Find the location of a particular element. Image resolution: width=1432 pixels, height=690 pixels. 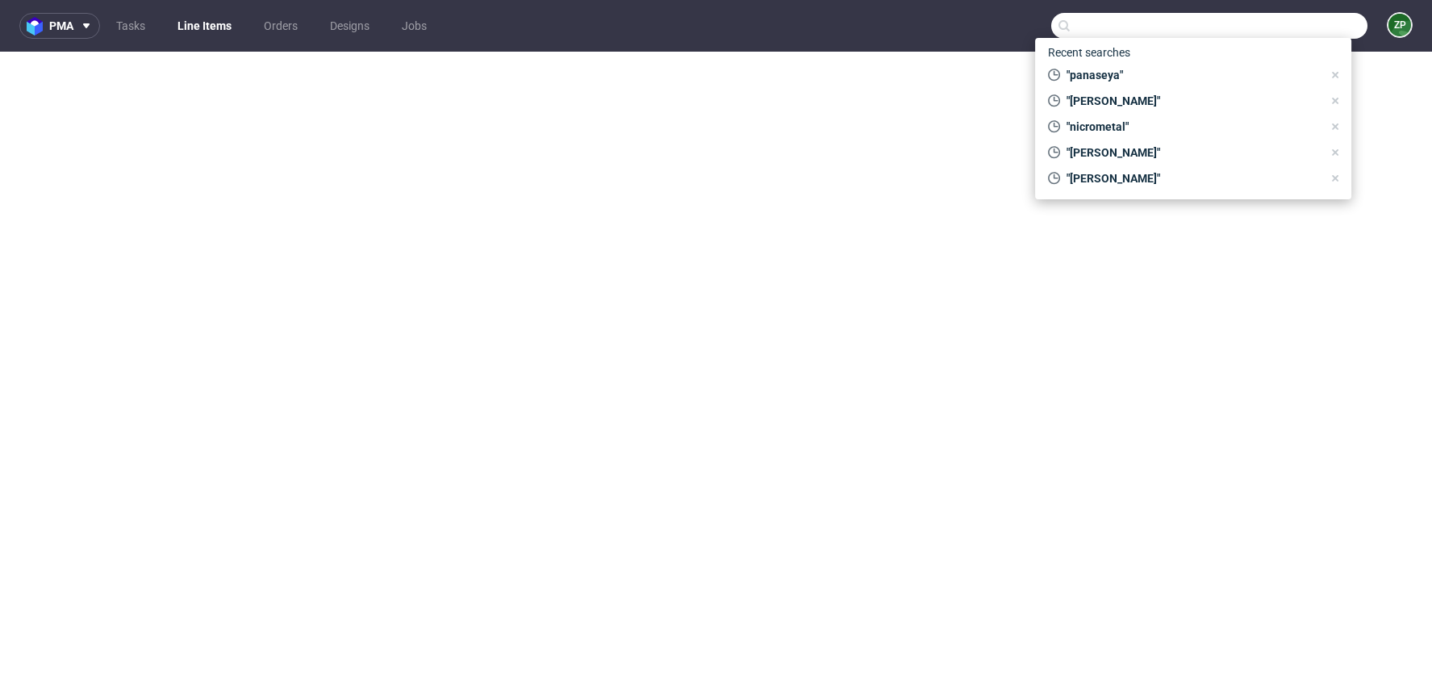

span: "nicrometal" is located at coordinates (1191, 127).